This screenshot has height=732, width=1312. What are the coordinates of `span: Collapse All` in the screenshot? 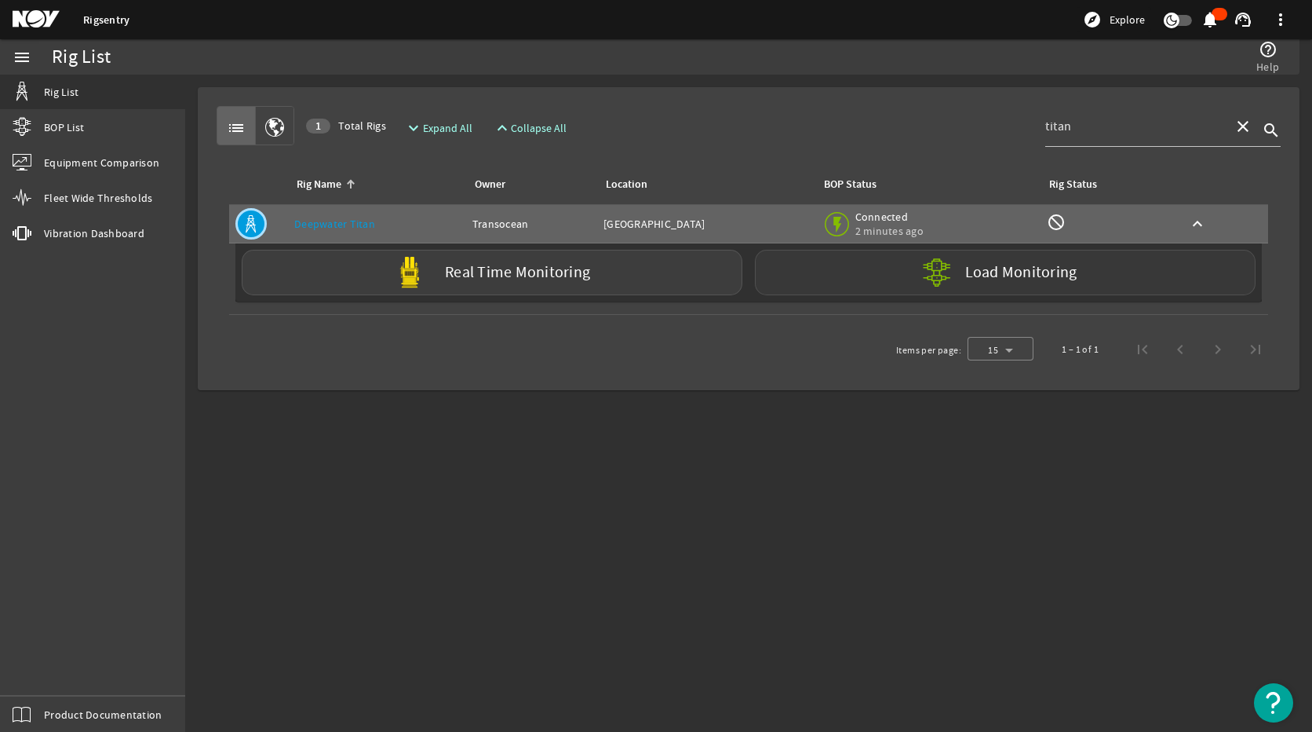 It's located at (538, 128).